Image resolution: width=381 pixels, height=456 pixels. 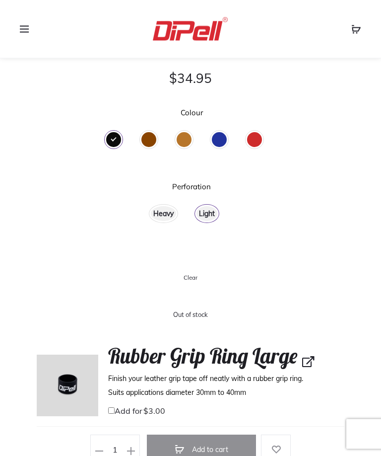 What do you see at coordinates (190, 278) in the screenshot?
I see `a: Clear` at bounding box center [190, 278].